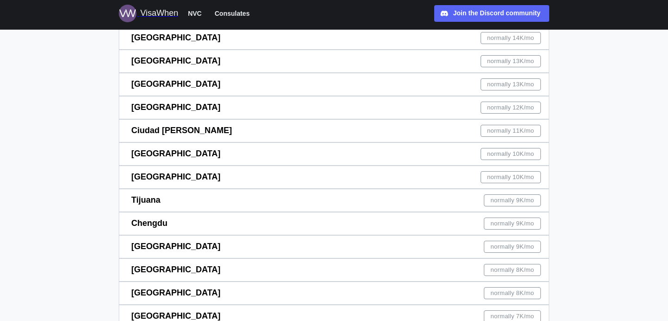 The image size is (668, 321). I want to click on a: Consulates, so click(232, 13).